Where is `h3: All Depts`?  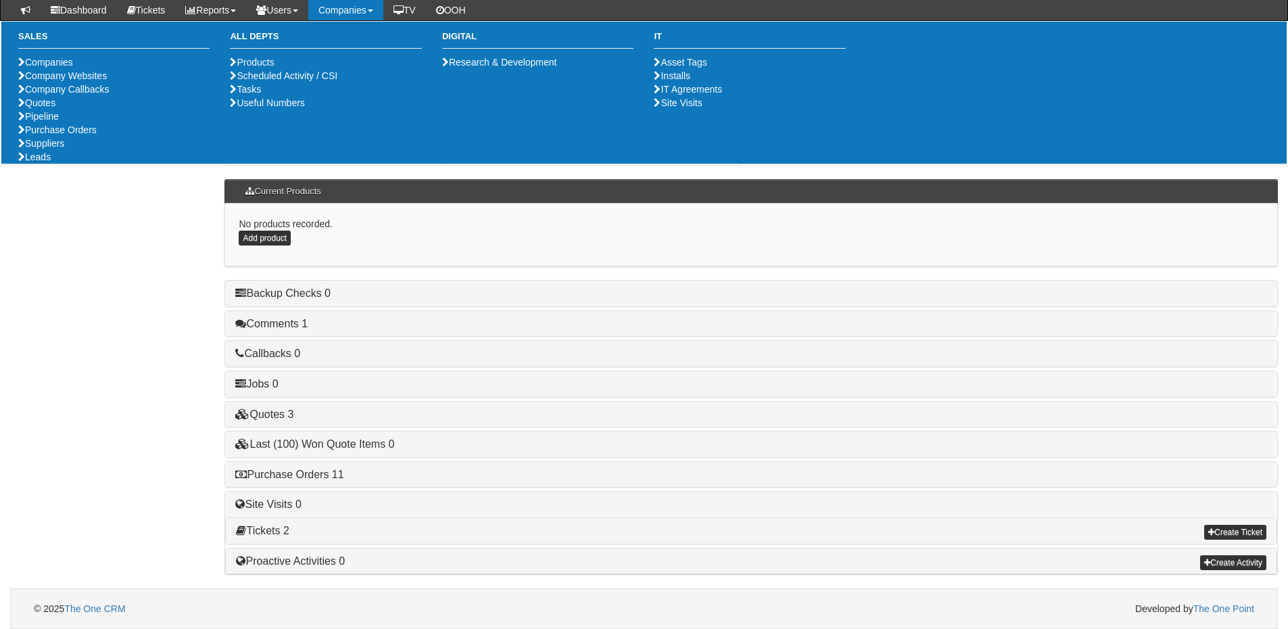 h3: All Depts is located at coordinates (325, 40).